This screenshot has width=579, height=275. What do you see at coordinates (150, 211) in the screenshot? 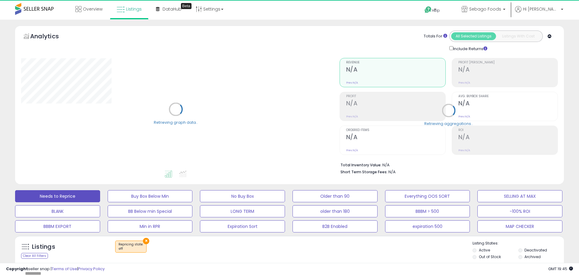
I see `button: BB Below min Special` at bounding box center [150, 211].